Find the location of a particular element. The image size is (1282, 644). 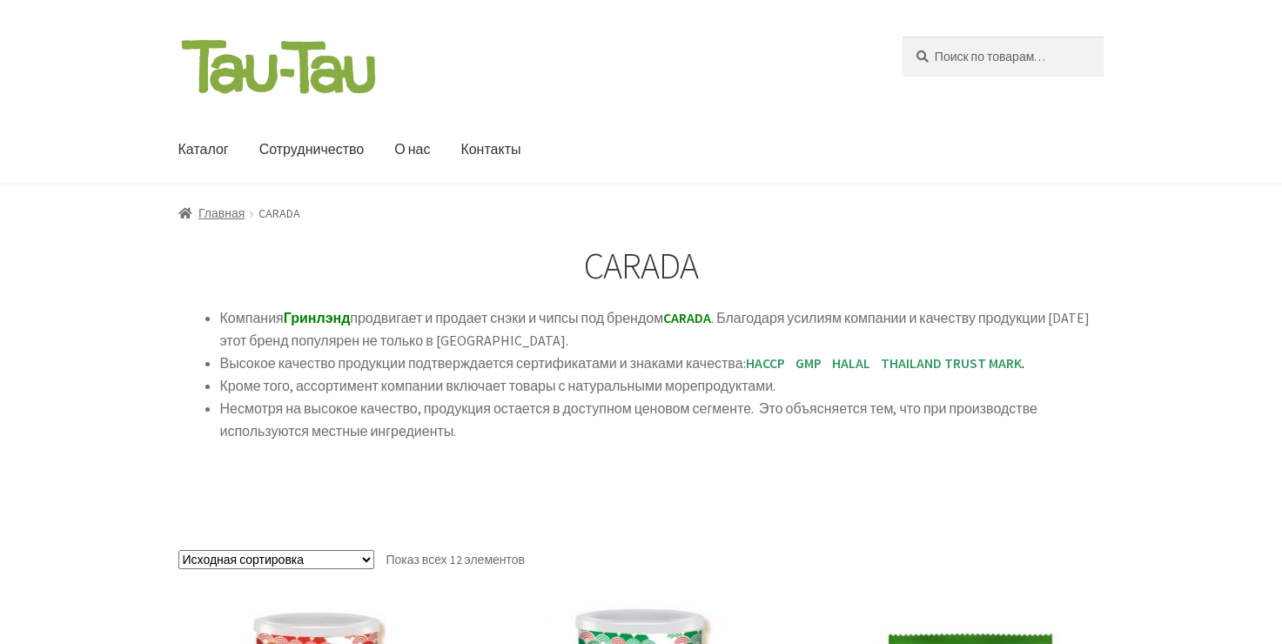

li: Кроме того, ассортимент компании включает товары с натуральными морепродуктами. is located at coordinates (662, 386).